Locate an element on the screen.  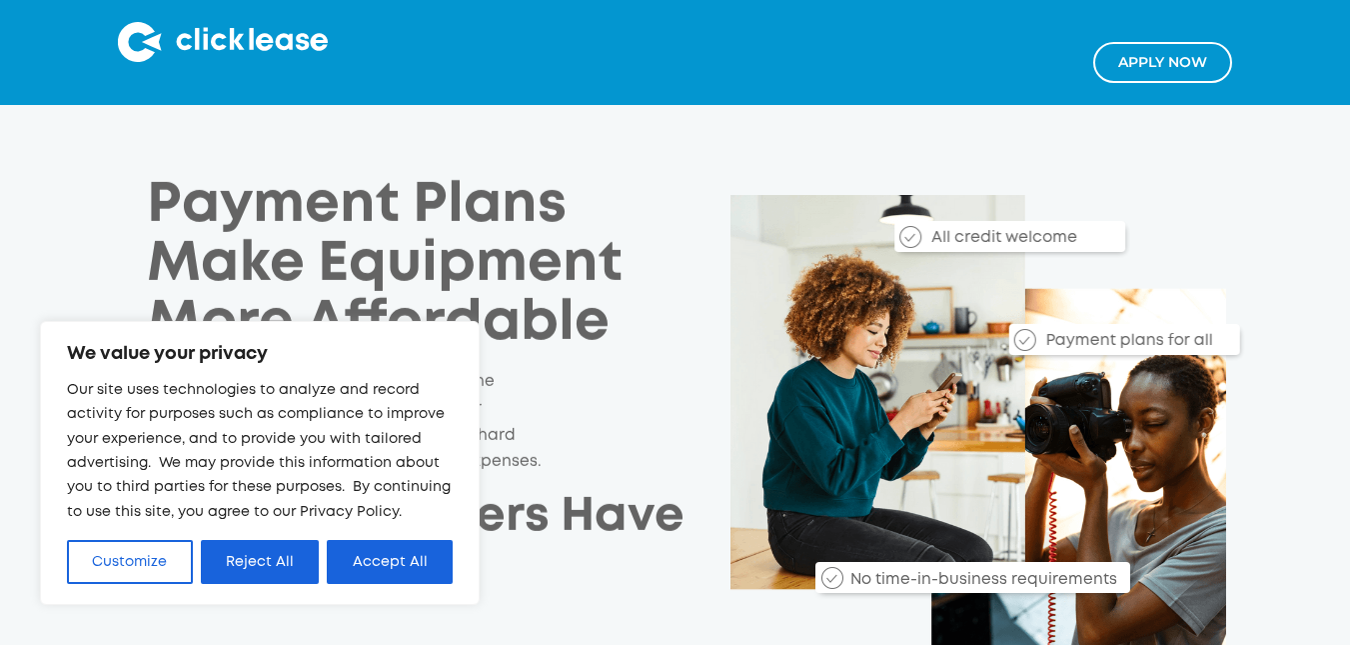
img: Clicklease logo is located at coordinates (223, 42).